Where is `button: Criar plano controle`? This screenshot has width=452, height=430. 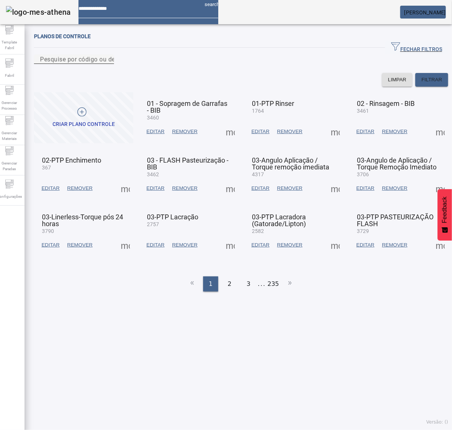 button: Criar plano controle is located at coordinates (83, 118).